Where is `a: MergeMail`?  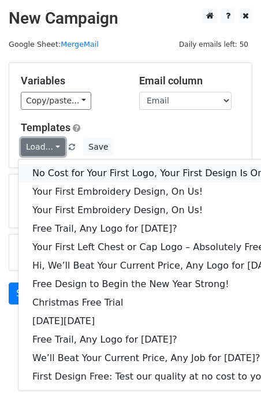
a: MergeMail is located at coordinates (80, 44).